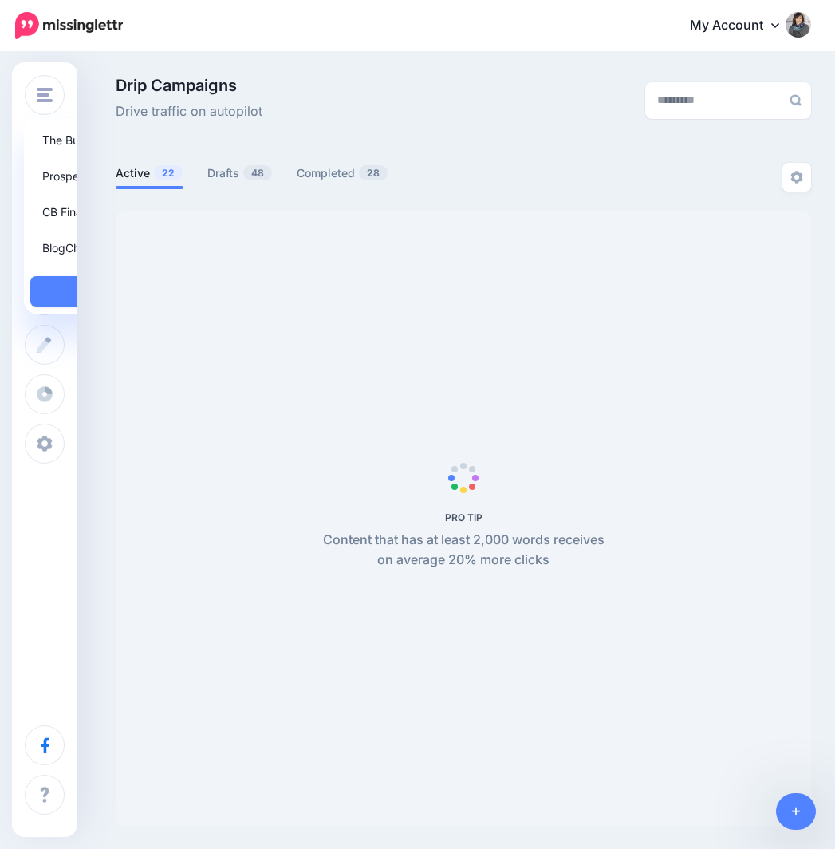  What do you see at coordinates (373, 172) in the screenshot?
I see `span: 28` at bounding box center [373, 172].